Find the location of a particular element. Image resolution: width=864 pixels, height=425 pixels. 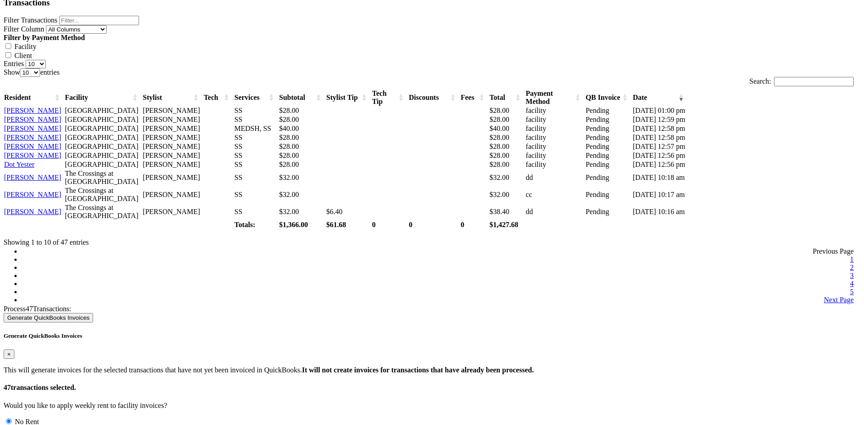

th: Tech: activate to sort column ascending is located at coordinates (219, 98).